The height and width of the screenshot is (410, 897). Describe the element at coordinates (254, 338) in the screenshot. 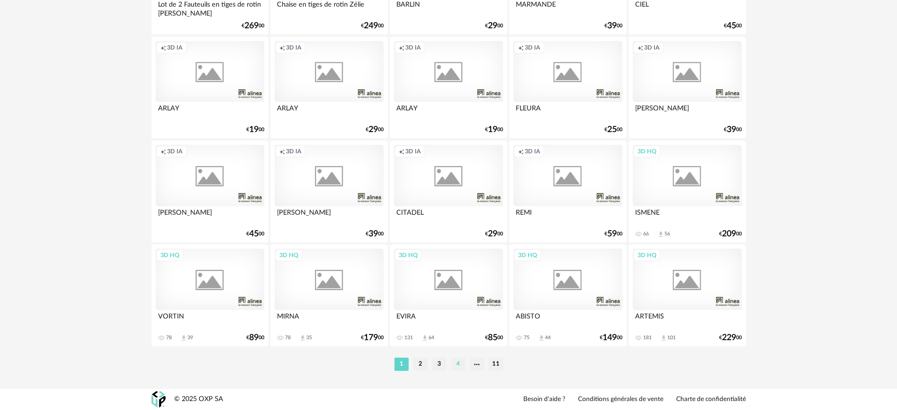

I see `span: 89` at that location.